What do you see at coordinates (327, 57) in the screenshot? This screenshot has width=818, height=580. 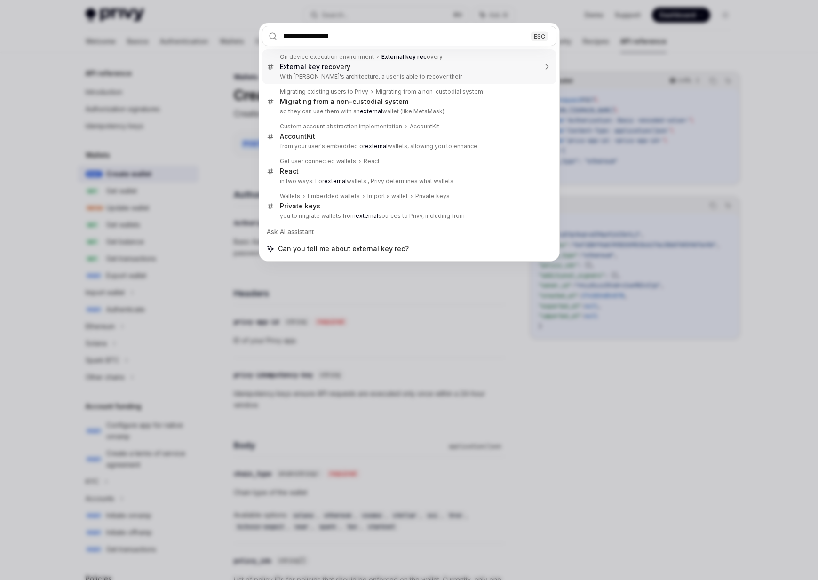 I see `div: On device execution environment` at bounding box center [327, 57].